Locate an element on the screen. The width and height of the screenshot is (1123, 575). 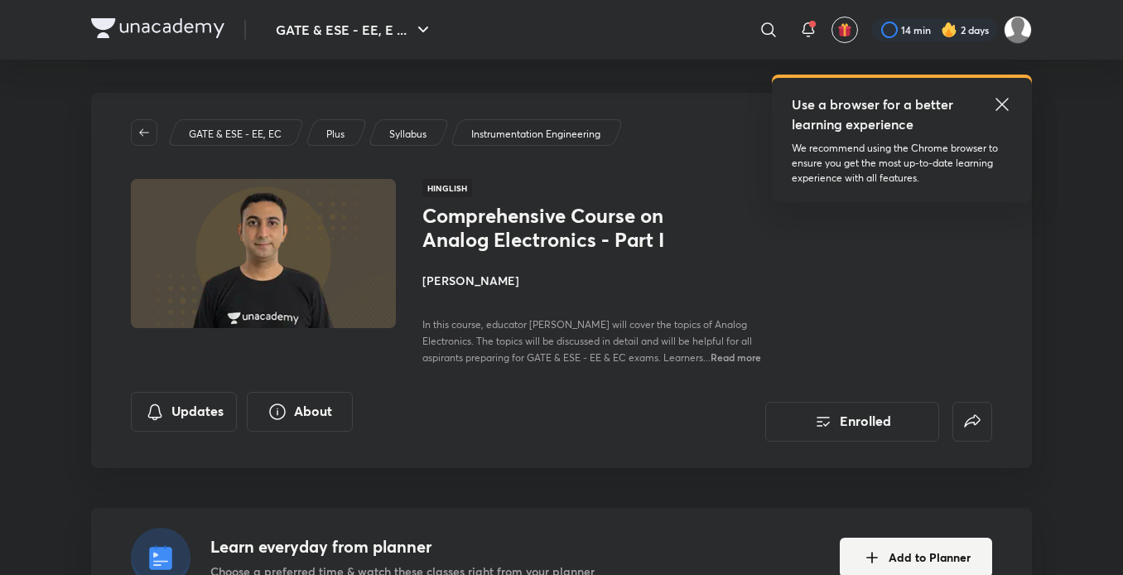
img: Thumbnail is located at coordinates (263, 253).